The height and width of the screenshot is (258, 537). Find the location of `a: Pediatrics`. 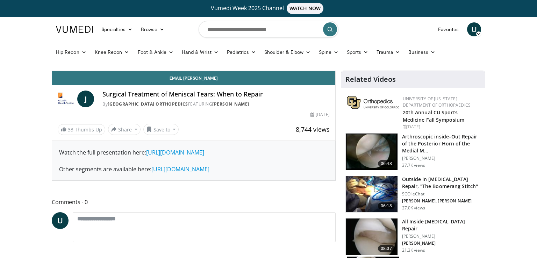

a: Pediatrics is located at coordinates (241, 52).